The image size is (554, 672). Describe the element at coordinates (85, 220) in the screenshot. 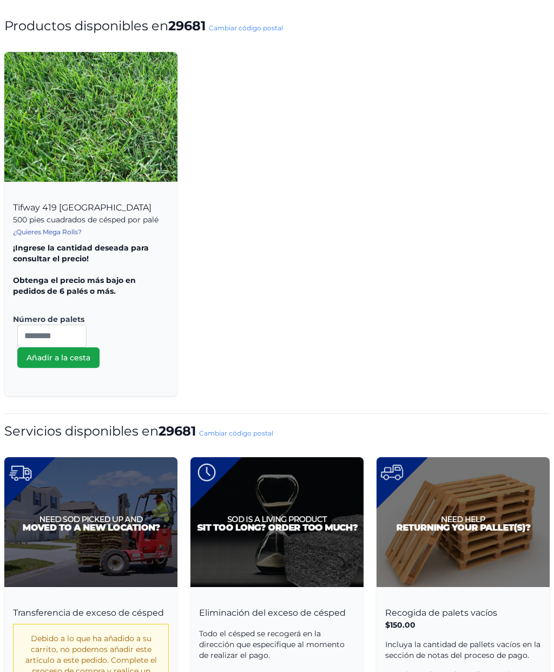

I see `font: 500 pies cuadrados de césped por palé` at that location.